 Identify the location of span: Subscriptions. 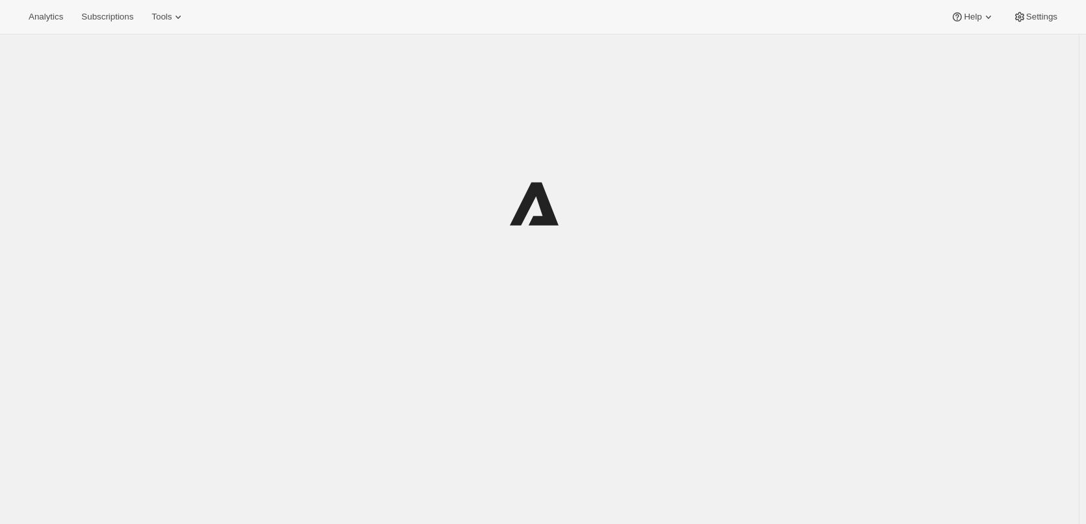
(107, 17).